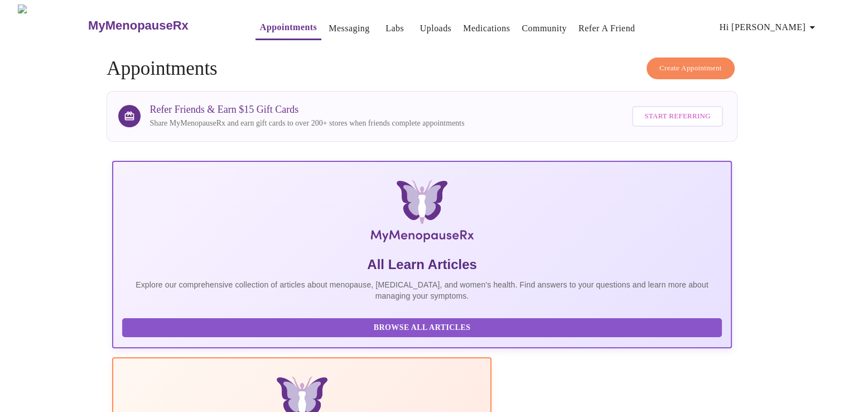 The height and width of the screenshot is (412, 844). Describe the element at coordinates (138, 26) in the screenshot. I see `h3: MyMenopauseRx` at that location.